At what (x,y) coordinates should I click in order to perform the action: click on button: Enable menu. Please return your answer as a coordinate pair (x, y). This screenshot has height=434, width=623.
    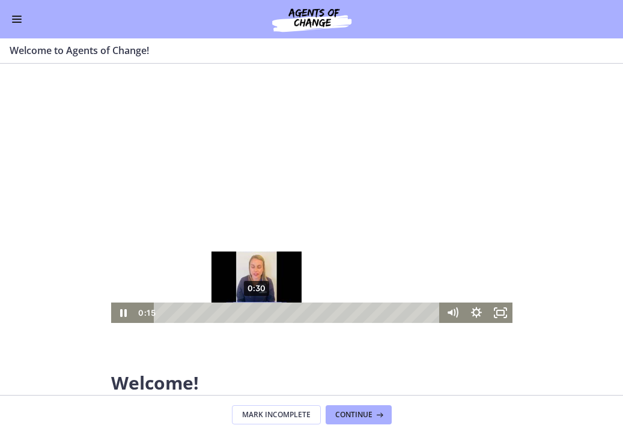
    Looking at the image, I should click on (17, 19).